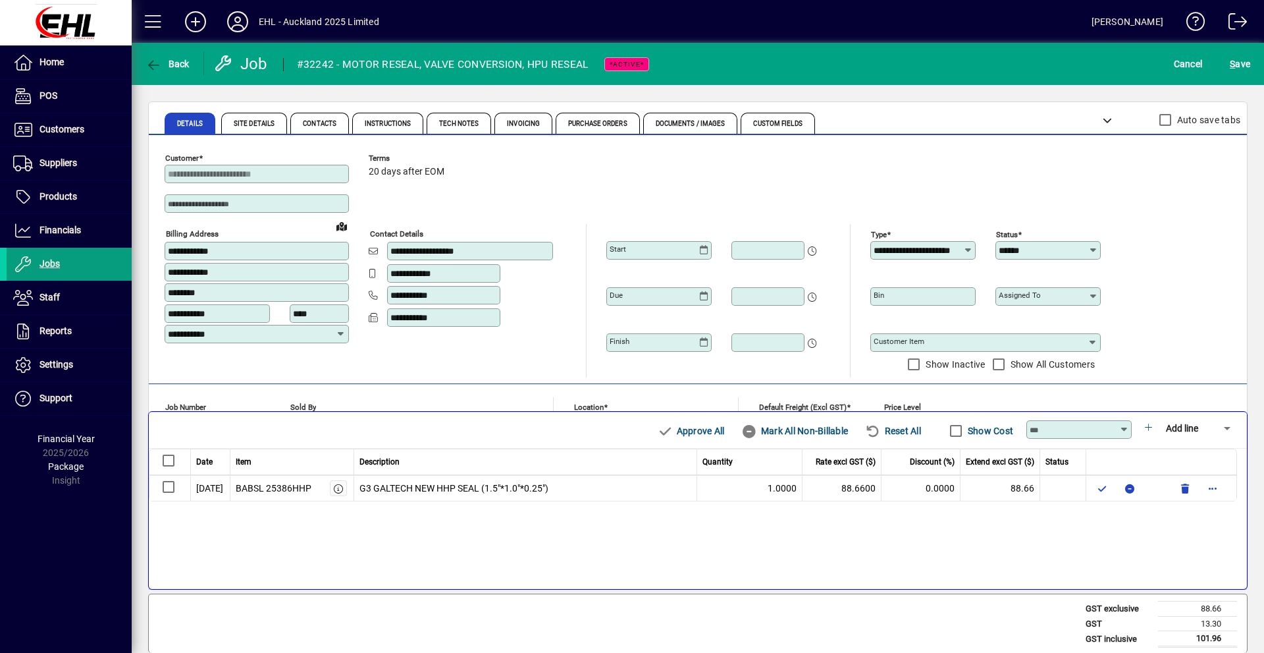 This screenshot has width=1264, height=653. I want to click on div: EHL - Auckland 2025 Limited, so click(319, 22).